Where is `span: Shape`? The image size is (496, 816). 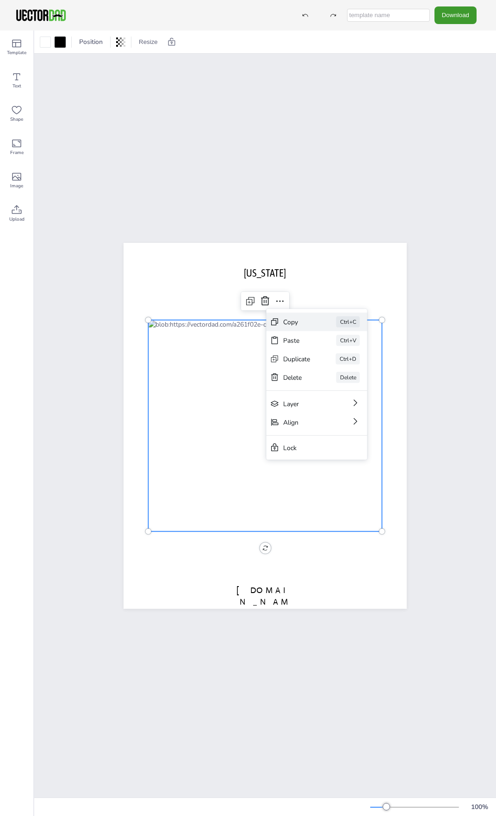 span: Shape is located at coordinates (17, 119).